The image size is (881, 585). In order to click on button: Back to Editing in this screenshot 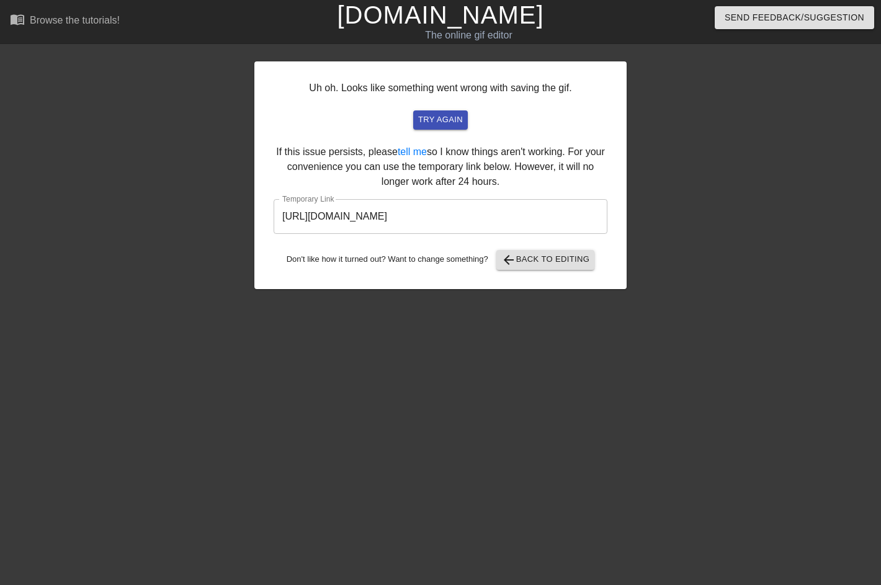, I will do `click(546, 260)`.